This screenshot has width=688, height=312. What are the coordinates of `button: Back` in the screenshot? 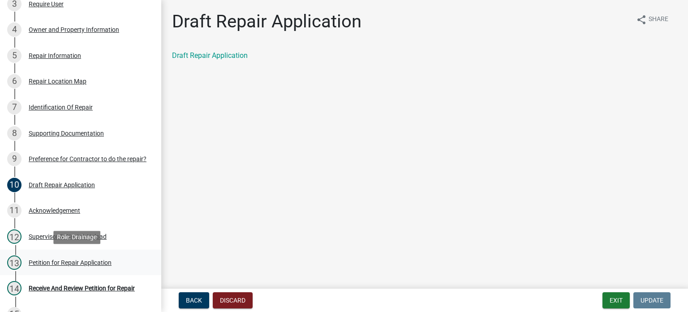 It's located at (194, 300).